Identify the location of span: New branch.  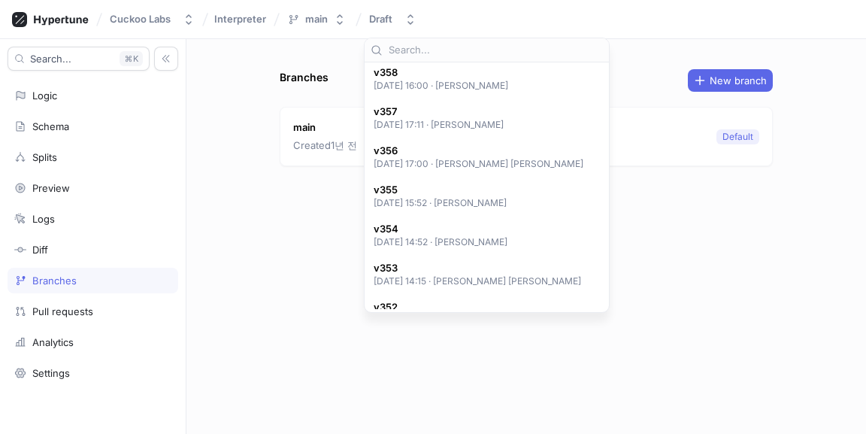
(738, 80).